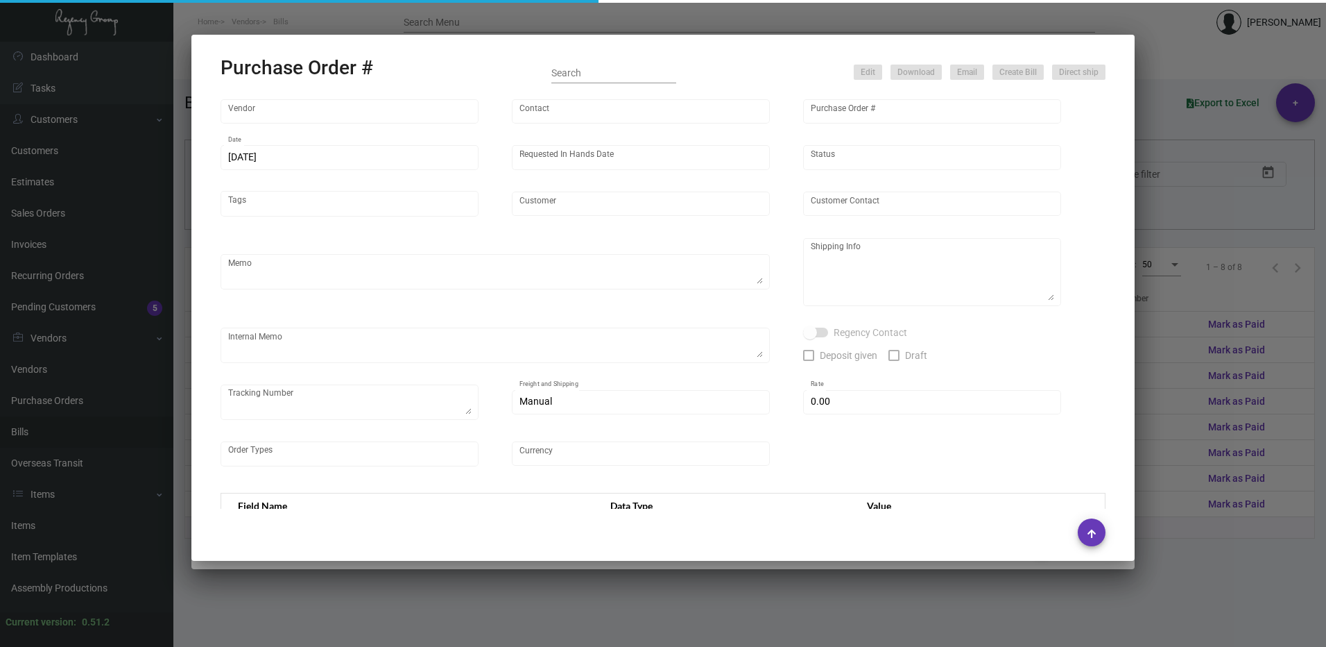 The width and height of the screenshot is (1326, 647). Describe the element at coordinates (979, 505) in the screenshot. I see `th: Value` at that location.